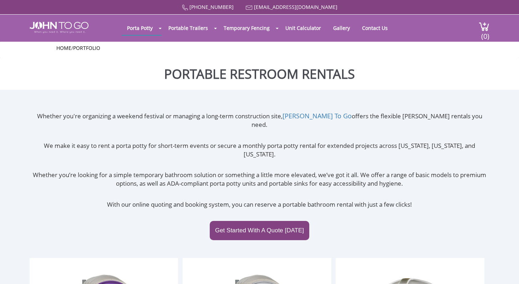 The width and height of the screenshot is (519, 284). I want to click on img: JOHN to go, so click(59, 27).